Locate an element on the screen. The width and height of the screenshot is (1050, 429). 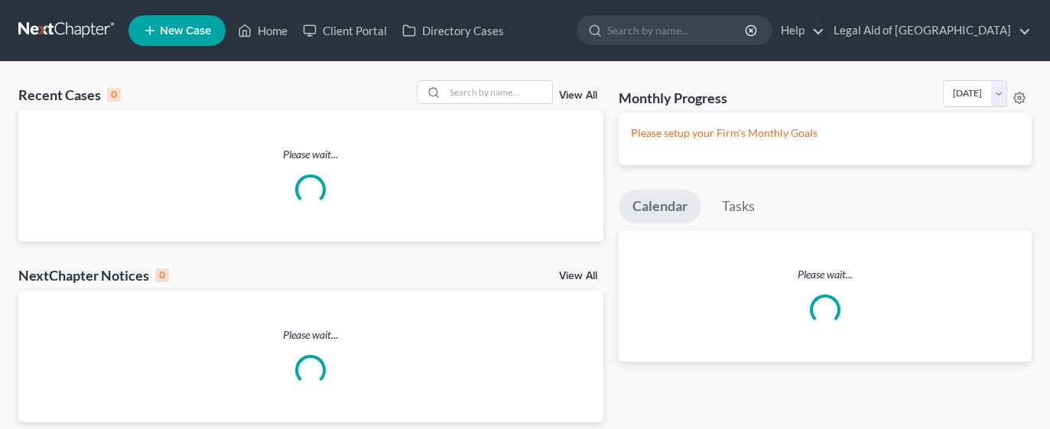
a: Tasks is located at coordinates (738, 207).